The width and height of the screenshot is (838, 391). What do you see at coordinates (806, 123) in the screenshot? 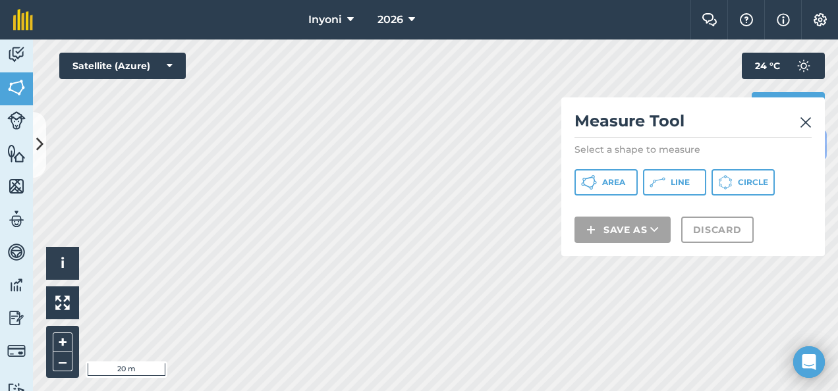
I see `img: svg+xml;base64,PHN2ZyB4bWxucz0iaHR0cDovL3d3dy53My5vcmcvMjAwMC9zdmciIHdpZHRoPSIyMiIgaGVpZ2h0PSIzMC...` at bounding box center [806, 123].